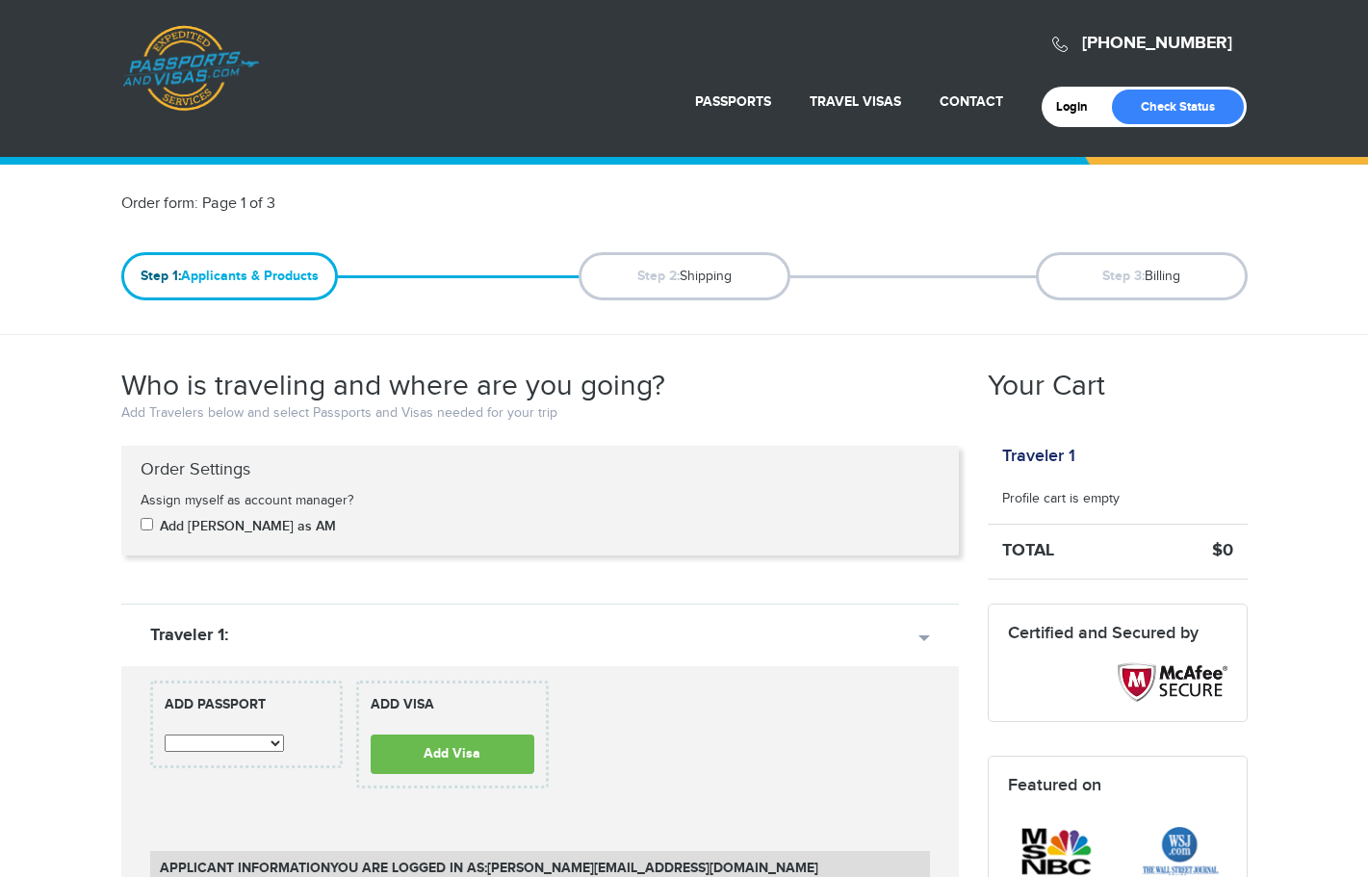  What do you see at coordinates (452, 712) in the screenshot?
I see `strong: ADD VISA` at bounding box center [452, 712].